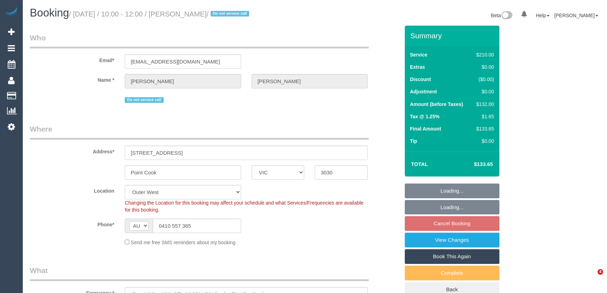 The height and width of the screenshot is (293, 607). I want to click on input: Post Code*, so click(341, 172).